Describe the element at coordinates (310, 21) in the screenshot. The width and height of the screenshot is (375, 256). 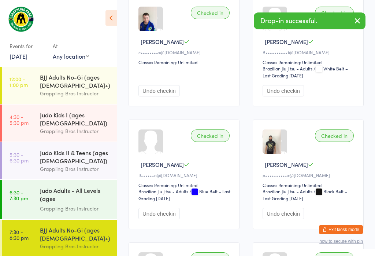
I see `div: Drop-in successful.` at that location.